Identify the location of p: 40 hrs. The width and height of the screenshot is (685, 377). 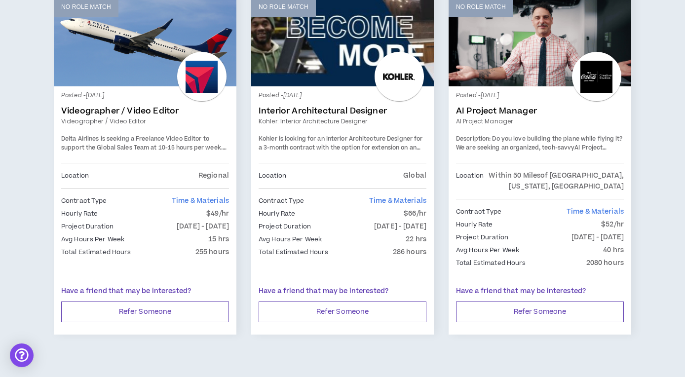
(613, 250).